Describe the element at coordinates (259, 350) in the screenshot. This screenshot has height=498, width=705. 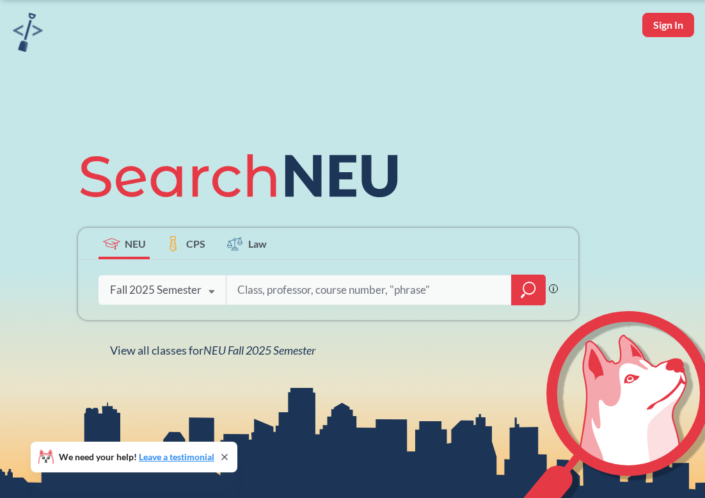
I see `span: NEU Fall 2025 Semester` at that location.